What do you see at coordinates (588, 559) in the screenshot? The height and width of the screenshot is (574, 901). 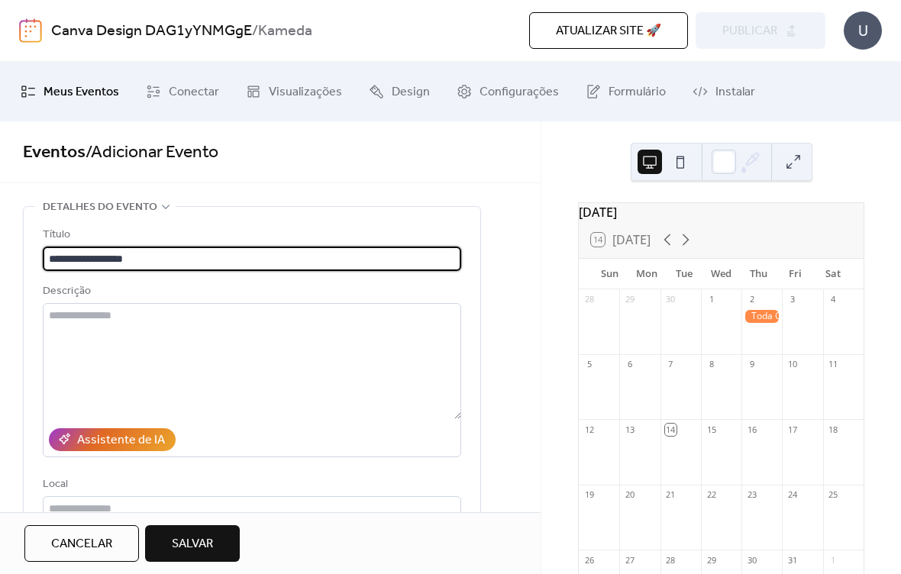 I see `div: 26` at bounding box center [588, 559].